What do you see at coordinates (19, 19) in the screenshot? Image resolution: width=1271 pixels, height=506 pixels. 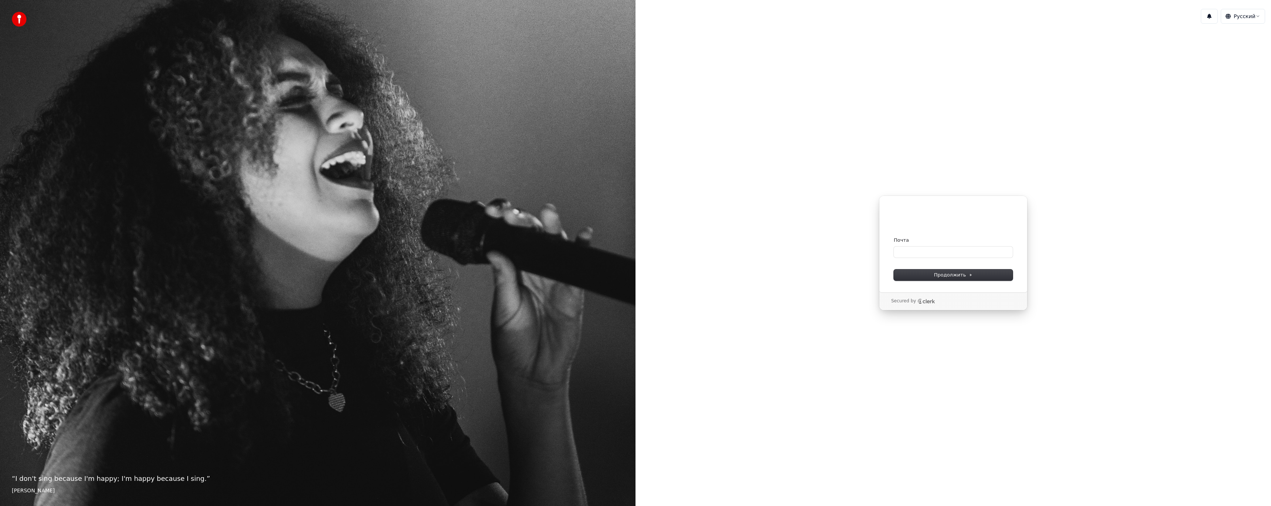 I see `img: youka` at bounding box center [19, 19].